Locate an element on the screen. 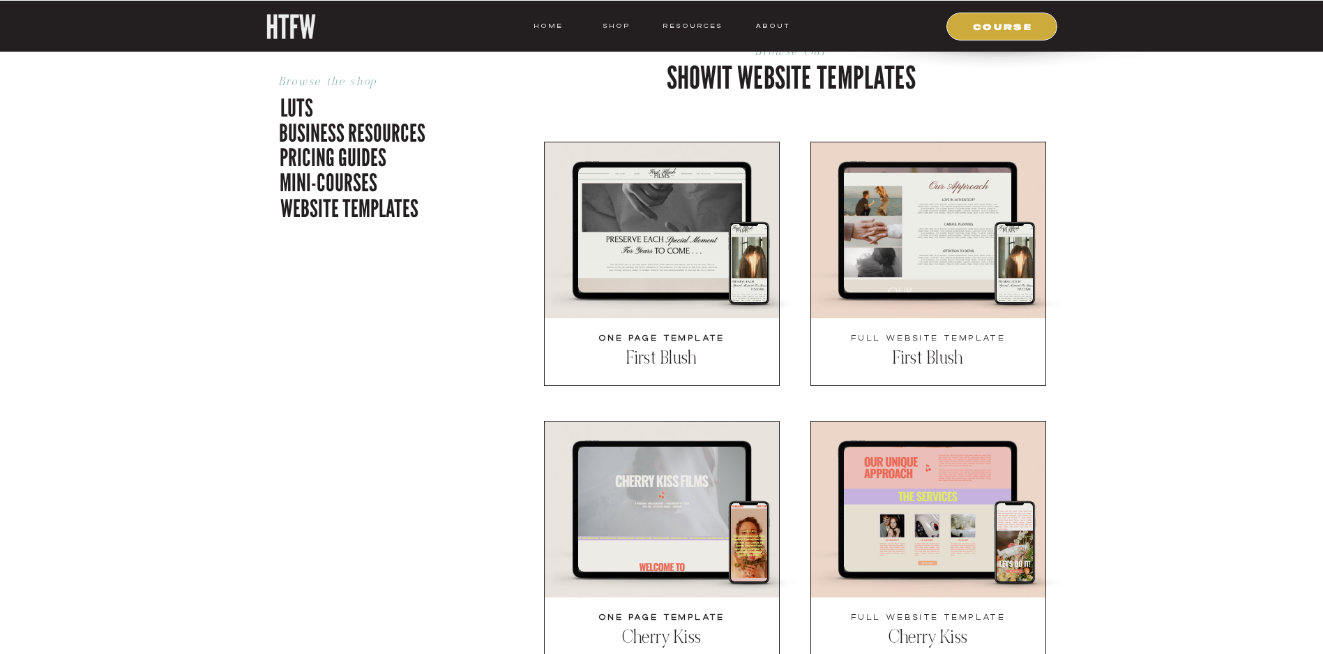 This screenshot has height=654, width=1323. a: HOME is located at coordinates (548, 26).